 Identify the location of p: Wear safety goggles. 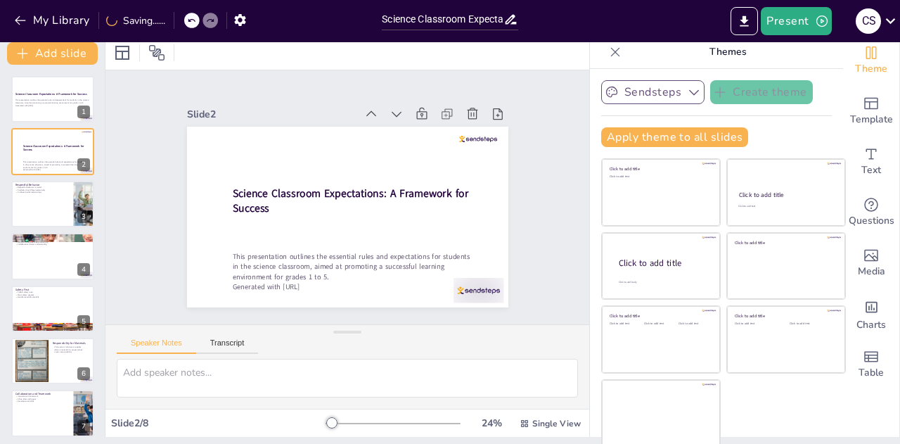
(53, 295).